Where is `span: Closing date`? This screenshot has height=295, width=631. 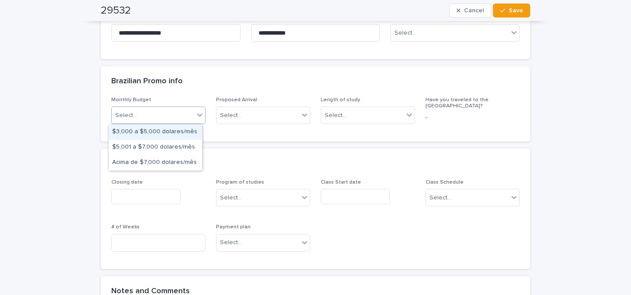 span: Closing date is located at coordinates (127, 182).